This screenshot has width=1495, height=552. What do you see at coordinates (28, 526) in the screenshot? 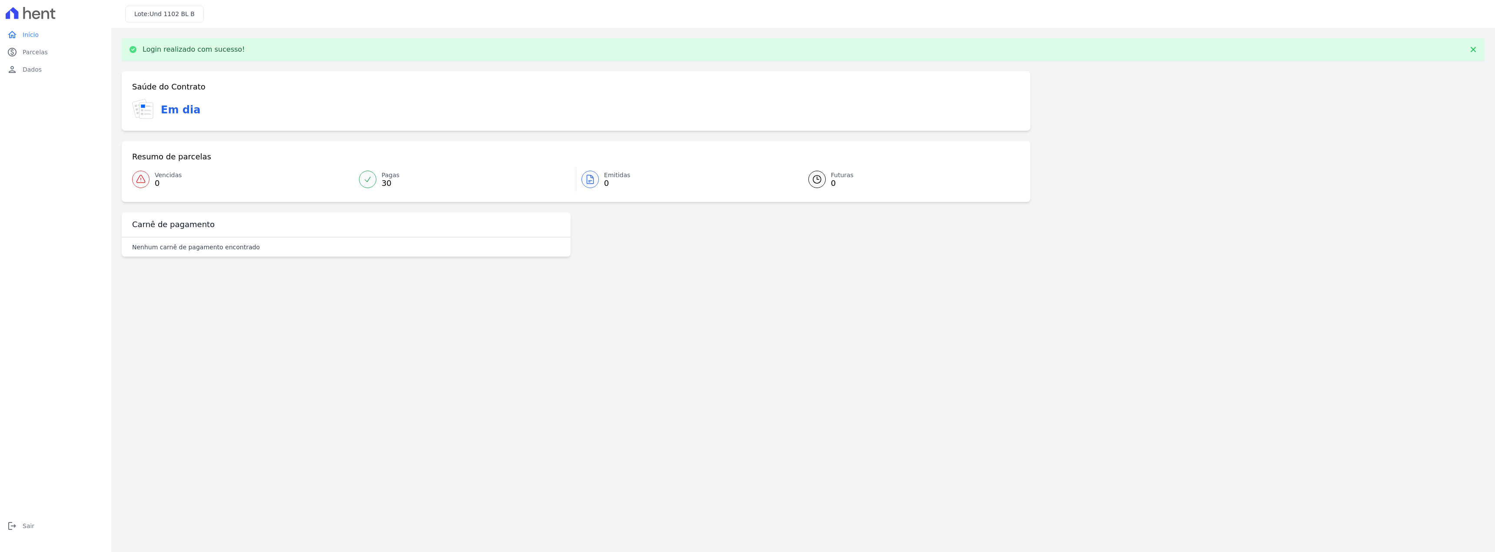
I see `span: Sair` at bounding box center [28, 526].